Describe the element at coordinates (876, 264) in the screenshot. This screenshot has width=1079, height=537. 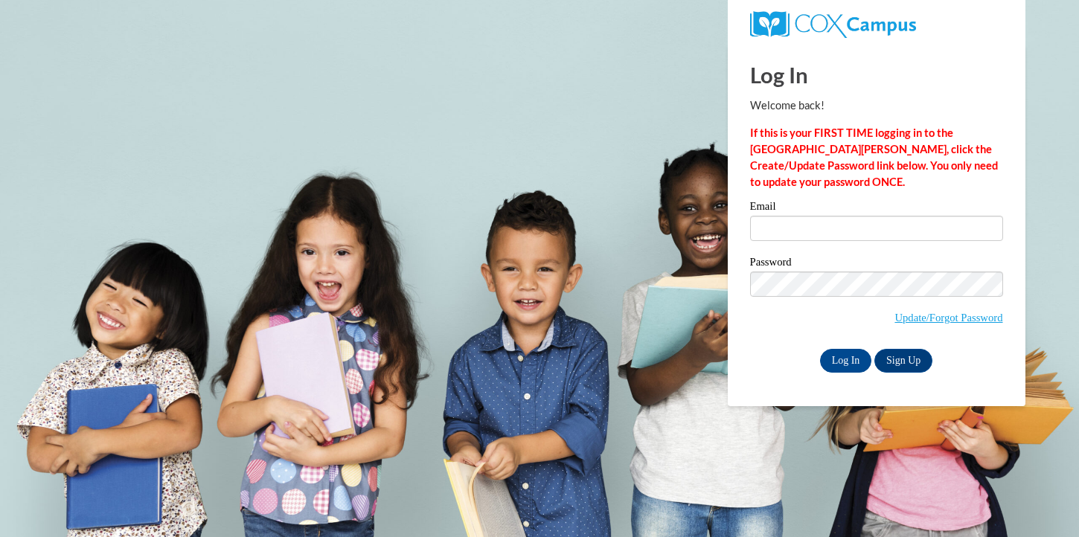
I see `label: Password` at that location.